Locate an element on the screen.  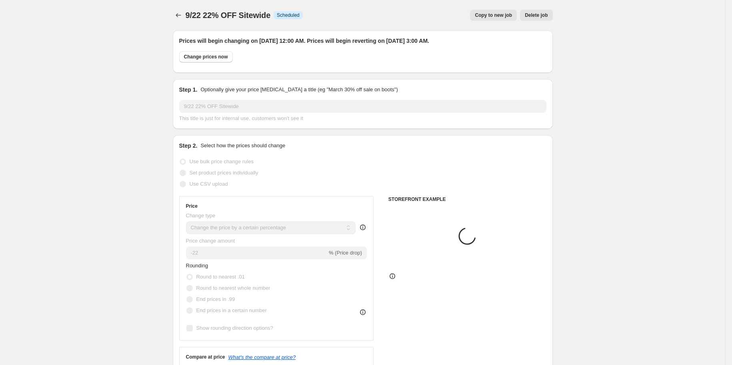
span: This title is just for internal use, customers won't see it is located at coordinates (241, 118).